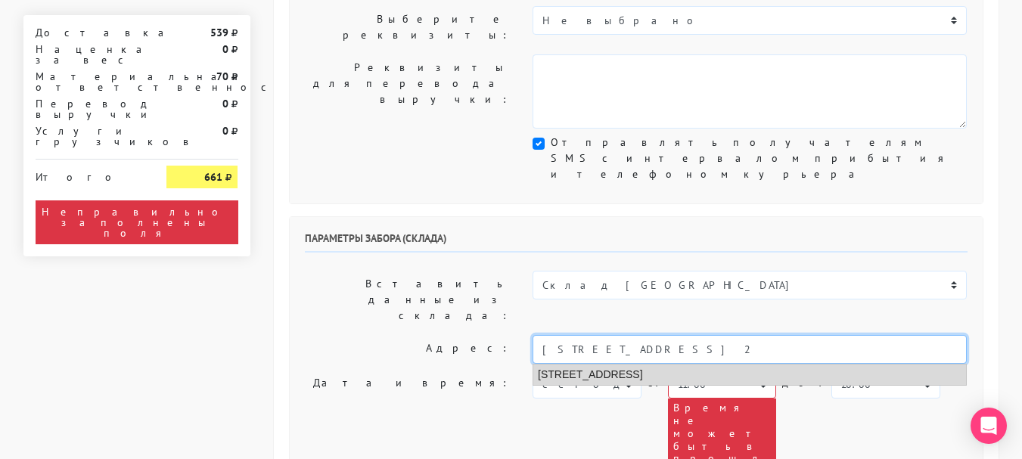  I want to click on label: Вставить данные из склада:, so click(408, 300).